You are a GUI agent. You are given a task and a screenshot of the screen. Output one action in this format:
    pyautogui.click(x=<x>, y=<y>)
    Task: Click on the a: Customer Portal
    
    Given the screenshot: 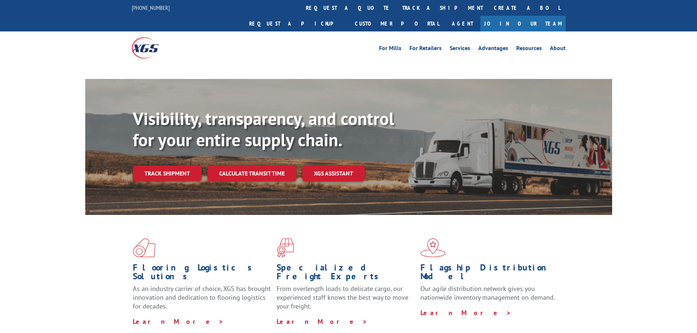 What is the action you would take?
    pyautogui.click(x=397, y=23)
    